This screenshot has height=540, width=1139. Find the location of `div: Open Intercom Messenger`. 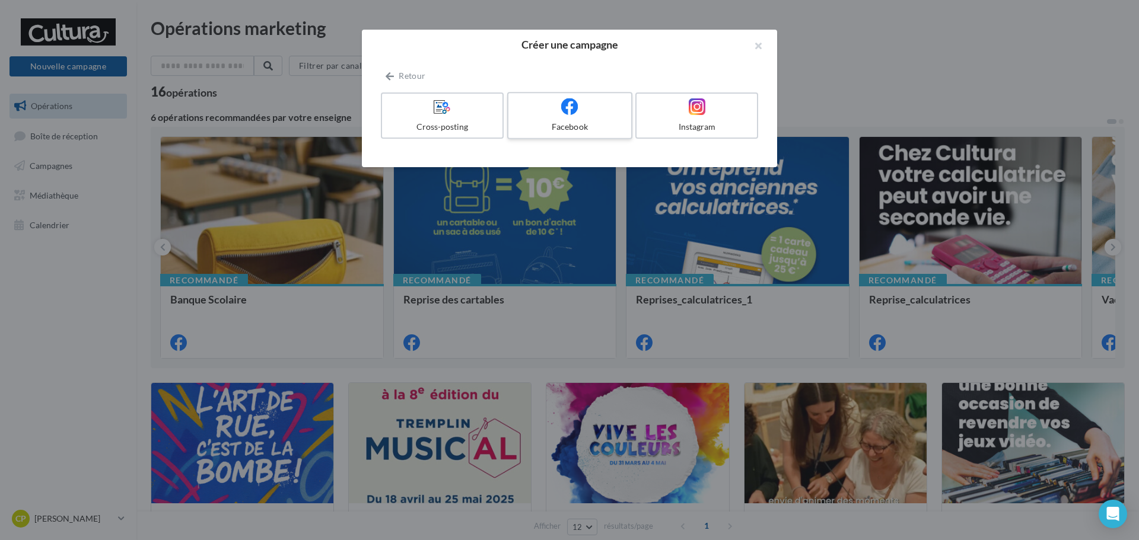

div: Open Intercom Messenger is located at coordinates (1113, 514).